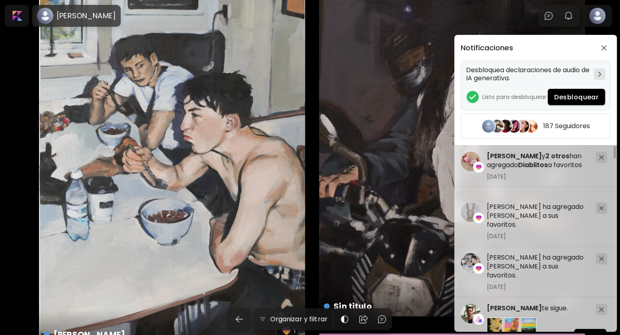 The width and height of the screenshot is (620, 335). Describe the element at coordinates (528, 74) in the screenshot. I see `h5: Desbloquea declaraciones de audio de IA generativa.` at that location.